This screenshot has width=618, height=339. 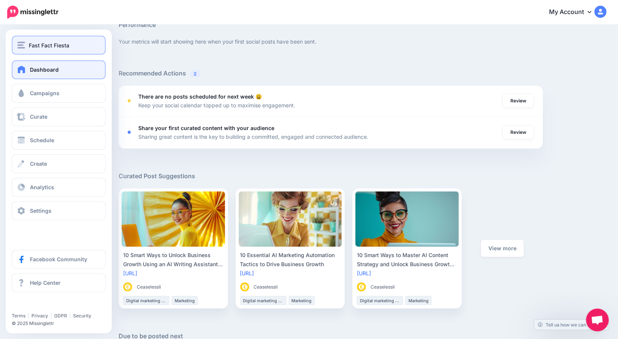 I want to click on span: Analytics, so click(x=42, y=187).